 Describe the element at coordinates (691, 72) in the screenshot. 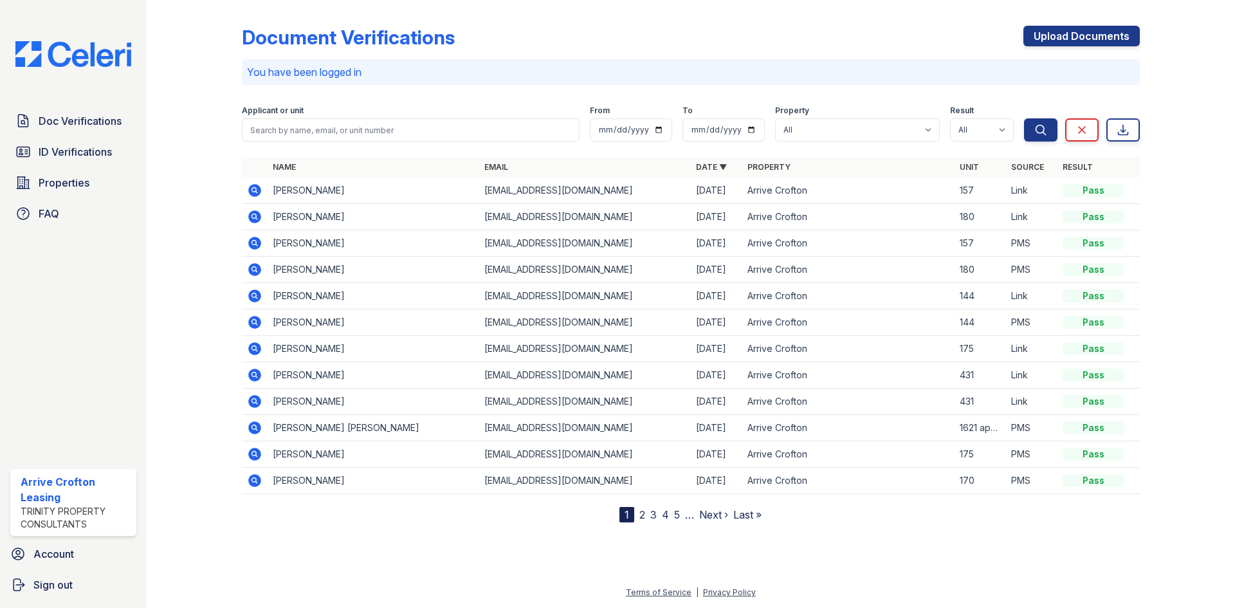

I see `p: You have been logged in` at that location.